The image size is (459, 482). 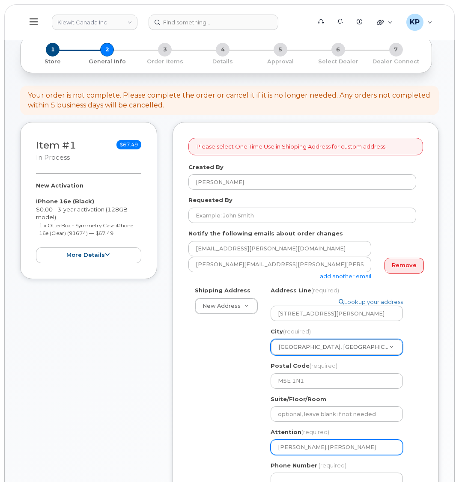 I want to click on a: Lookup your address, so click(x=371, y=302).